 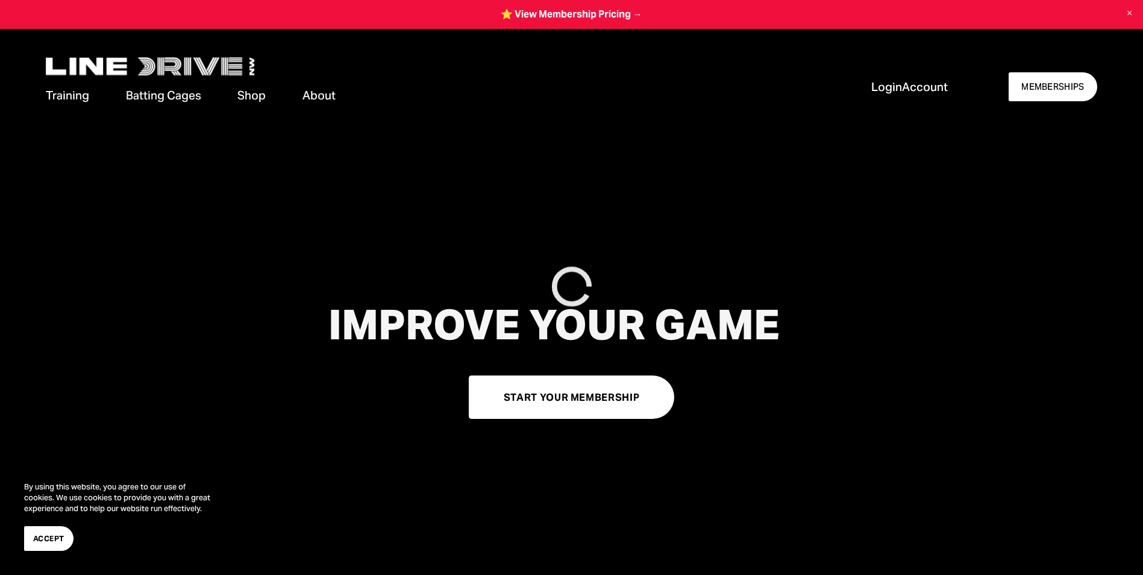 I want to click on a: START YOUR MEMBERSHIP, so click(x=572, y=396).